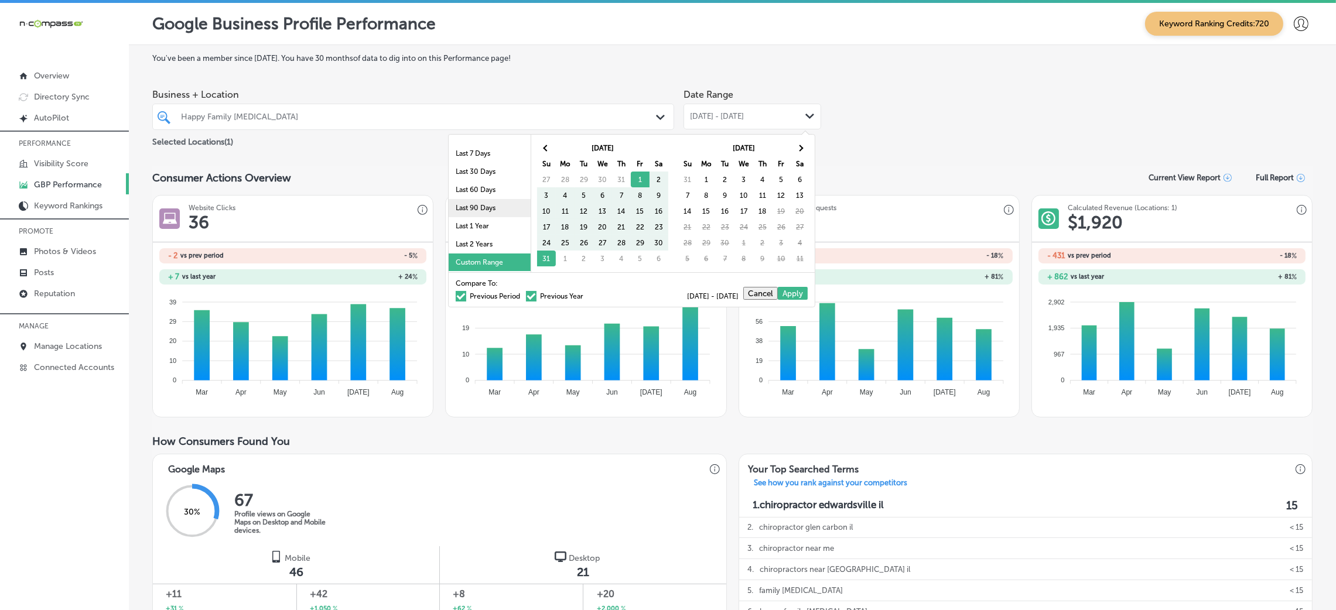 The height and width of the screenshot is (610, 1336). What do you see at coordinates (640, 227) in the screenshot?
I see `td: 22` at bounding box center [640, 227].